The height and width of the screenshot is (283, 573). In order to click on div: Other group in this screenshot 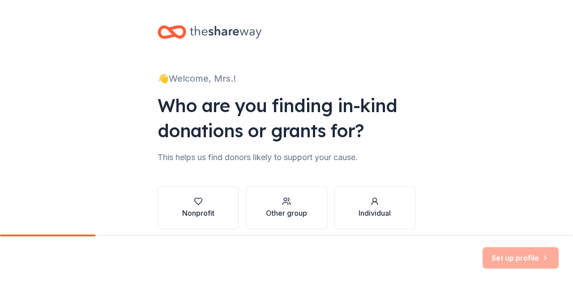, I will do `click(287, 213)`.